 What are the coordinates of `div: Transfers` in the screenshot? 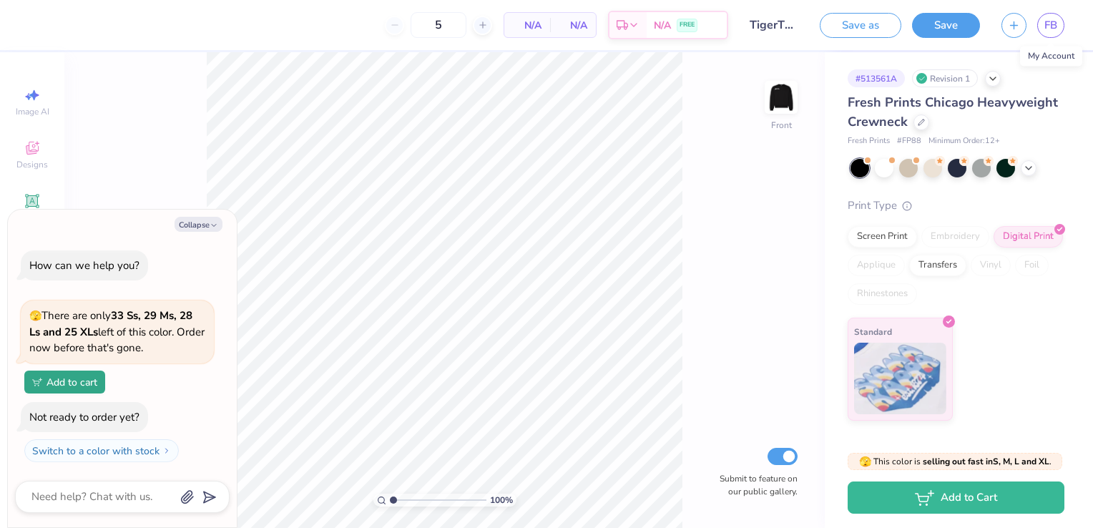 It's located at (937, 265).